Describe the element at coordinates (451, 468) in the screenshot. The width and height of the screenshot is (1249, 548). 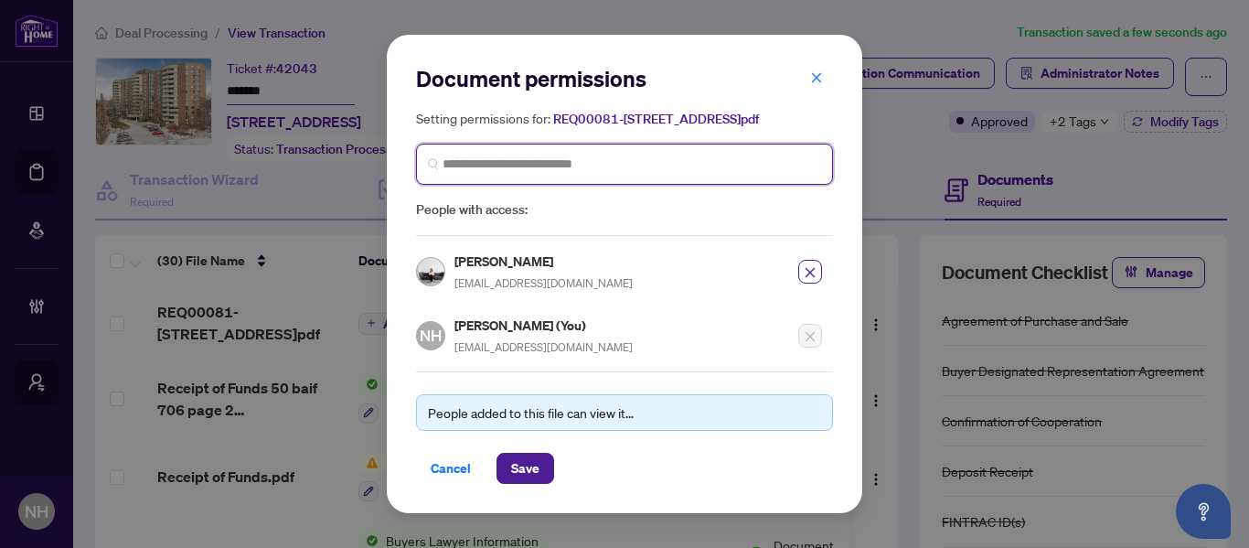
I see `span: Cancel` at that location.